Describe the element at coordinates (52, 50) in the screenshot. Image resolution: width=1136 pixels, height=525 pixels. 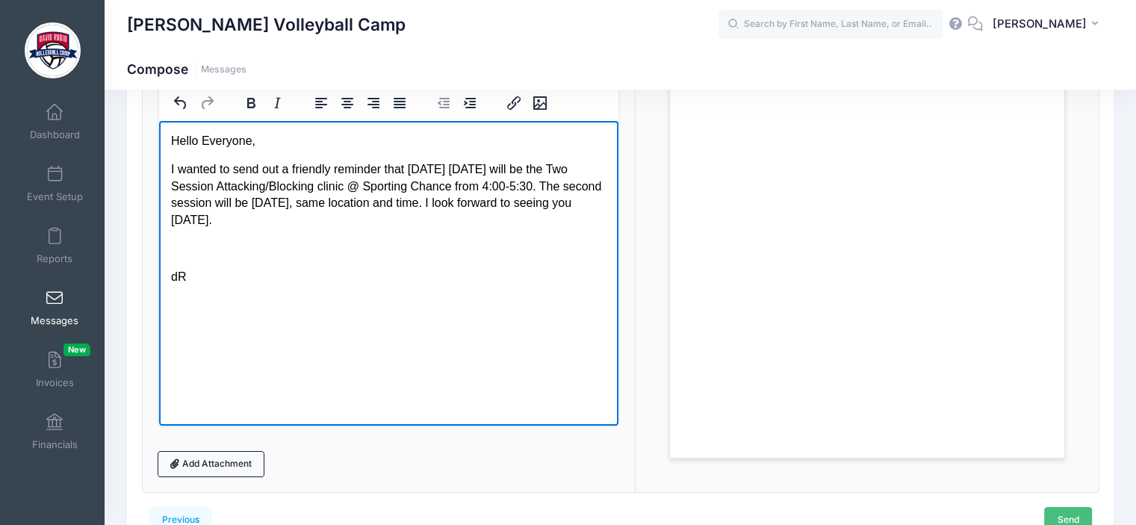
I see `img: David Rubio Volleyball Camp` at that location.